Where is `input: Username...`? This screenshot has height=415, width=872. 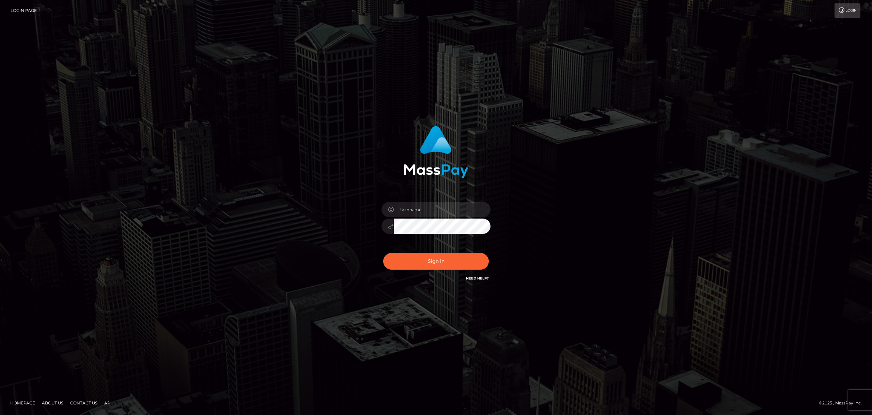
input: Username... is located at coordinates (442, 209).